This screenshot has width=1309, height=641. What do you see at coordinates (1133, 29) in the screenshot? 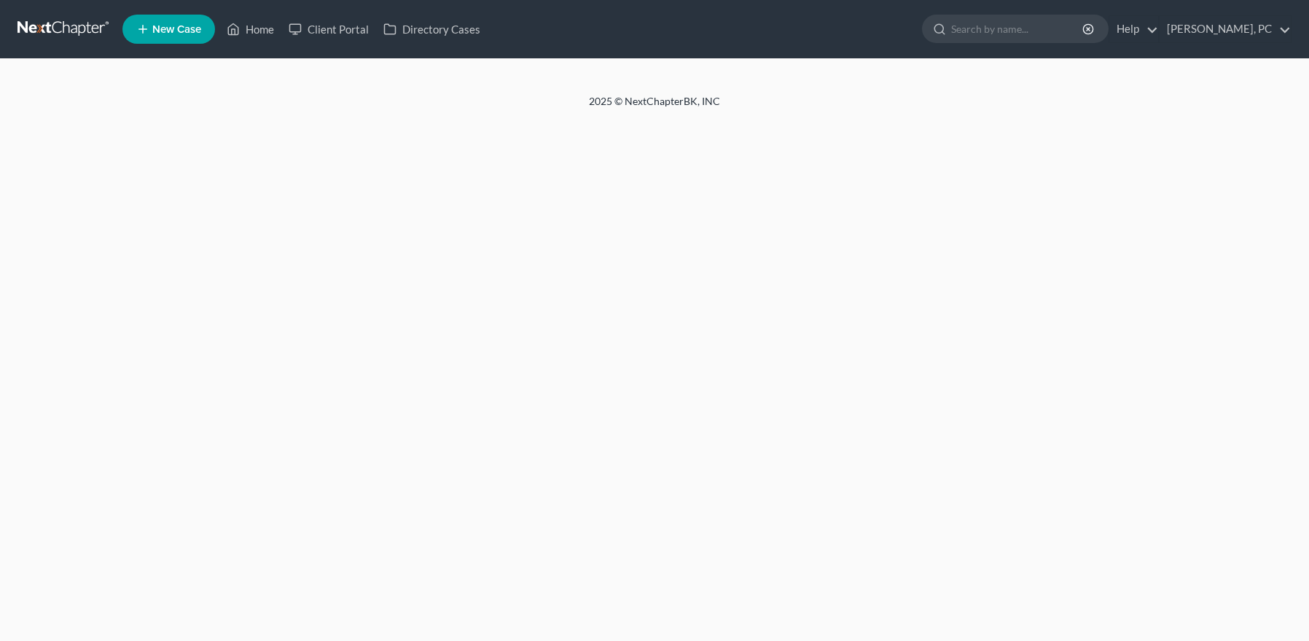
I see `a: Help` at bounding box center [1133, 29].